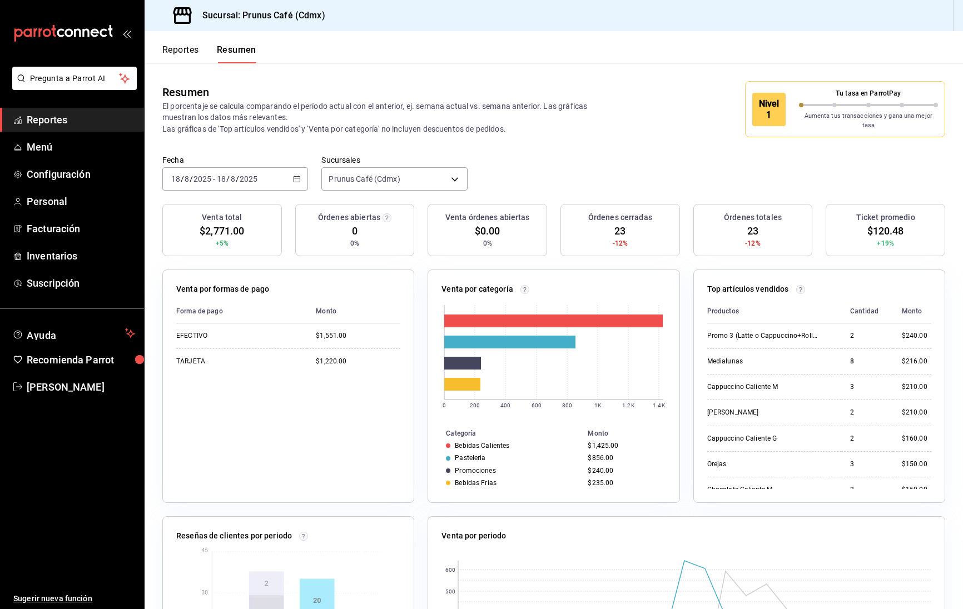  Describe the element at coordinates (763, 387) in the screenshot. I see `div: Cappuccino Caliente M` at that location.